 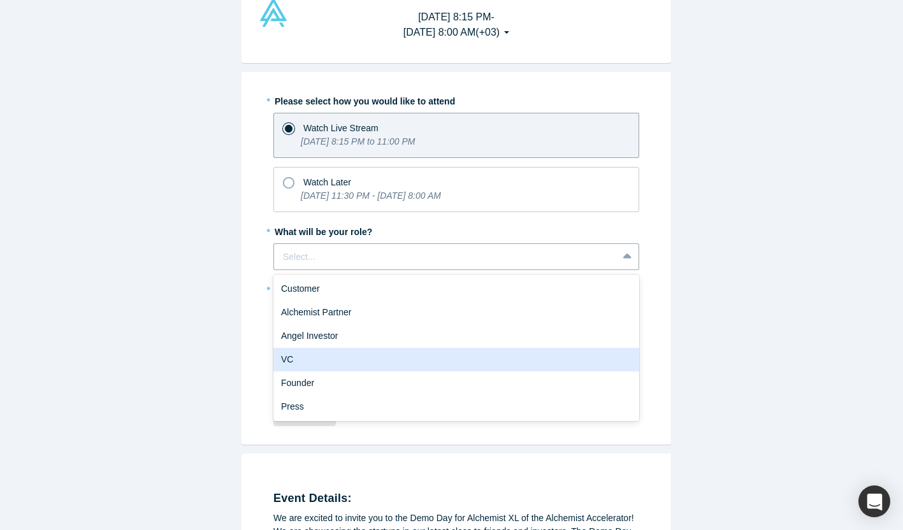 What do you see at coordinates (456, 289) in the screenshot?
I see `div: Customer` at bounding box center [456, 289].